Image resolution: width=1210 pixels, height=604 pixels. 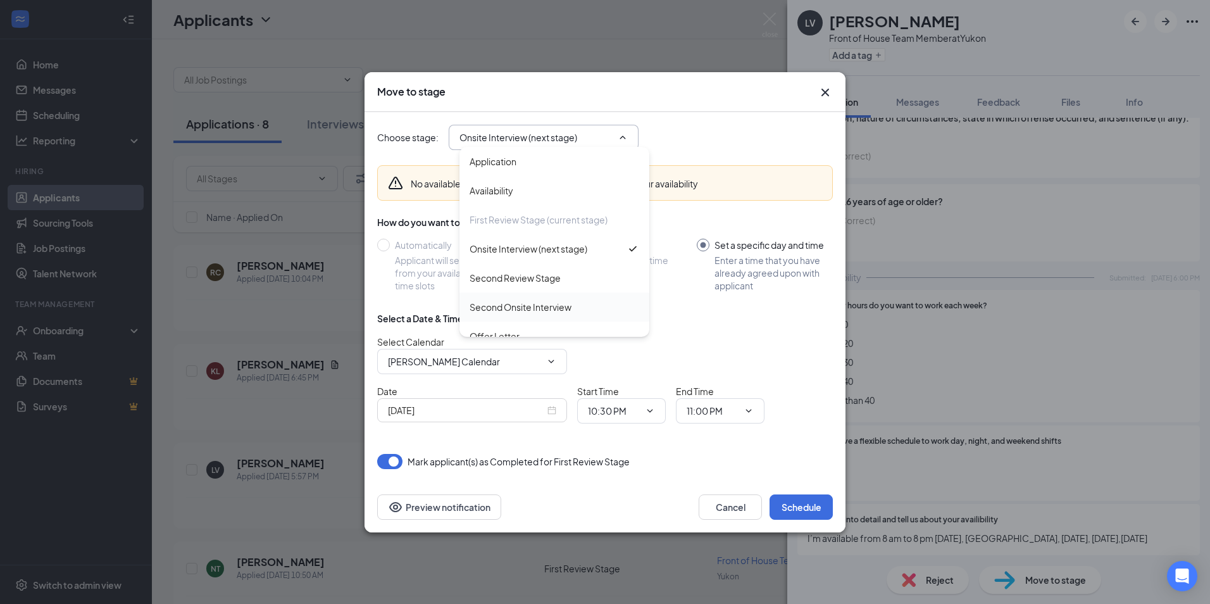 I want to click on div: How do you want to schedule time with the applicant?, so click(x=605, y=222).